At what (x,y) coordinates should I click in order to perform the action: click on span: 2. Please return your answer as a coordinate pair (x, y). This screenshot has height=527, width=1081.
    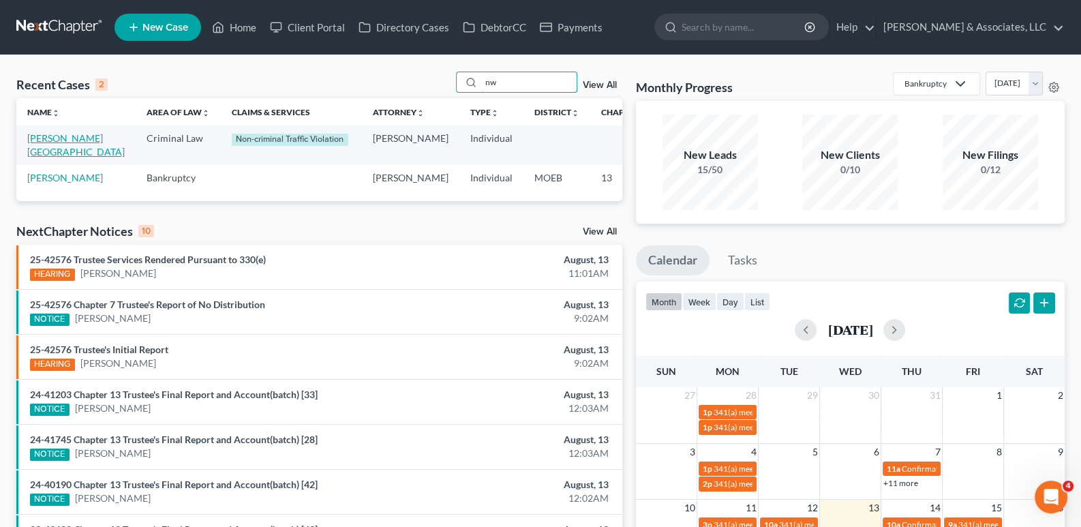
    Looking at the image, I should click on (1060, 395).